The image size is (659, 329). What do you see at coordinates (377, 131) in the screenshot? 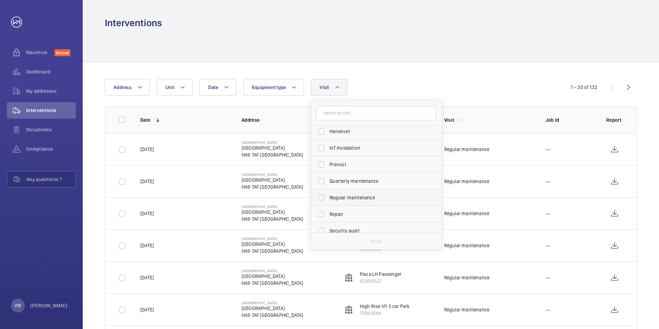
I see `span: Handover` at bounding box center [377, 131].